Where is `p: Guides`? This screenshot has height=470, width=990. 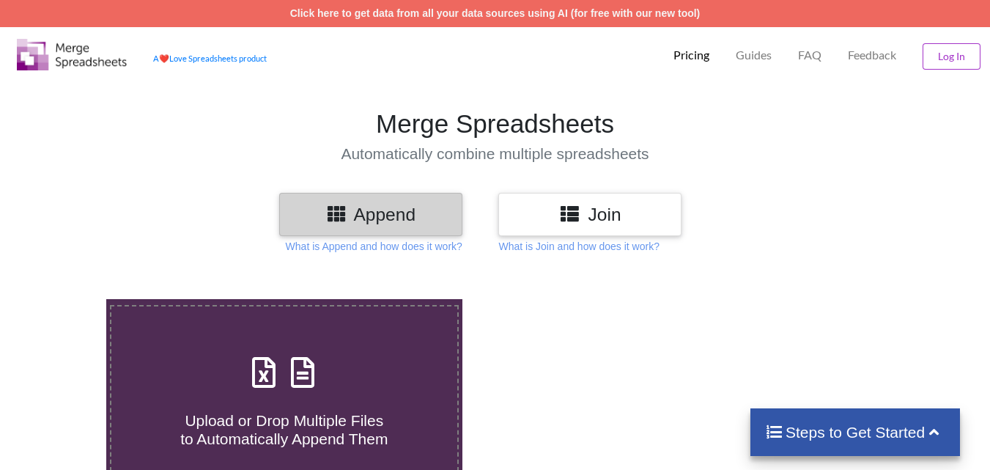 p: Guides is located at coordinates (753, 55).